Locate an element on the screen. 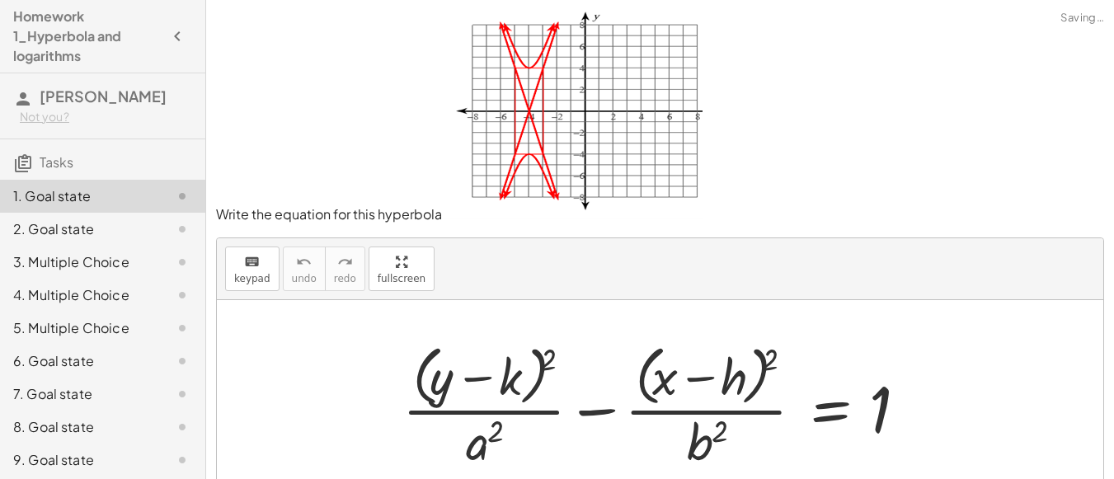 The height and width of the screenshot is (479, 1114). div: 9. Goal state is located at coordinates (79, 460).